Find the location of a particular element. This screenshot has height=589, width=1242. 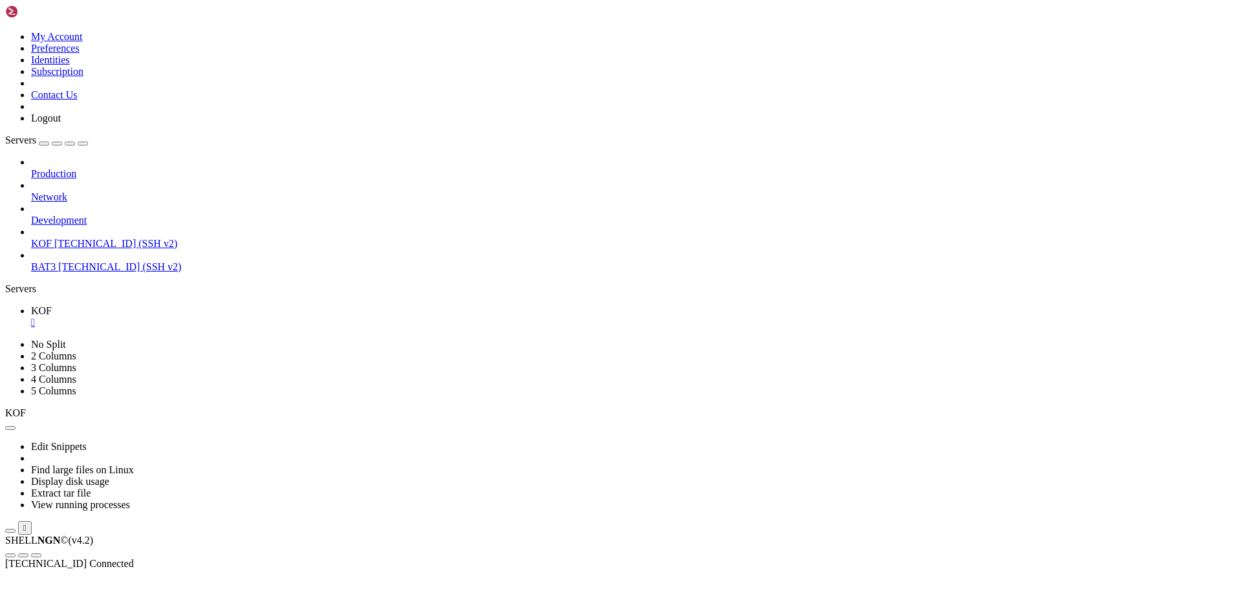

div: Servers is located at coordinates (621, 289).